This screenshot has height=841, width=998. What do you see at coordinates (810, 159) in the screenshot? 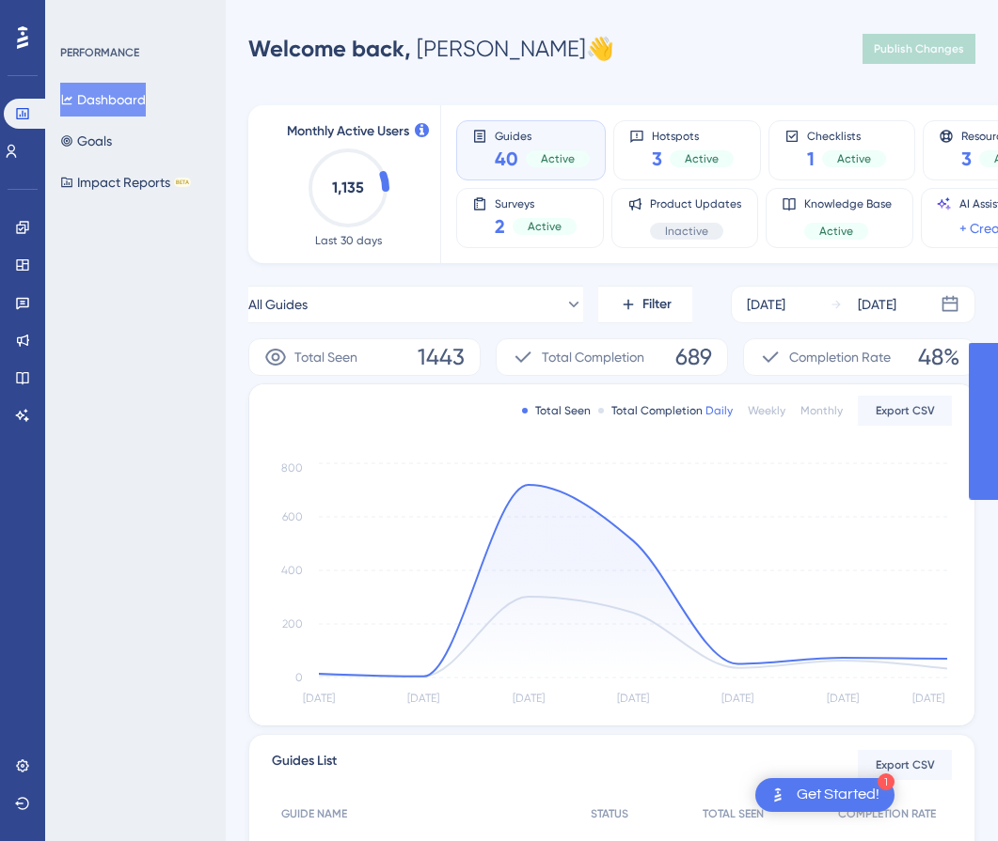
I see `span: 1` at bounding box center [810, 159].